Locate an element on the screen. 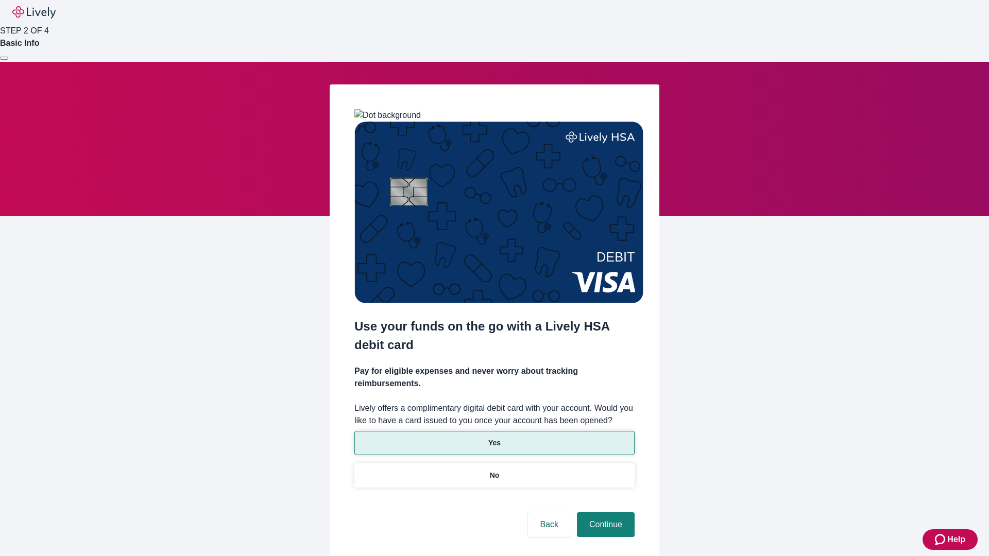 The image size is (989, 556). button: No is located at coordinates (495, 475).